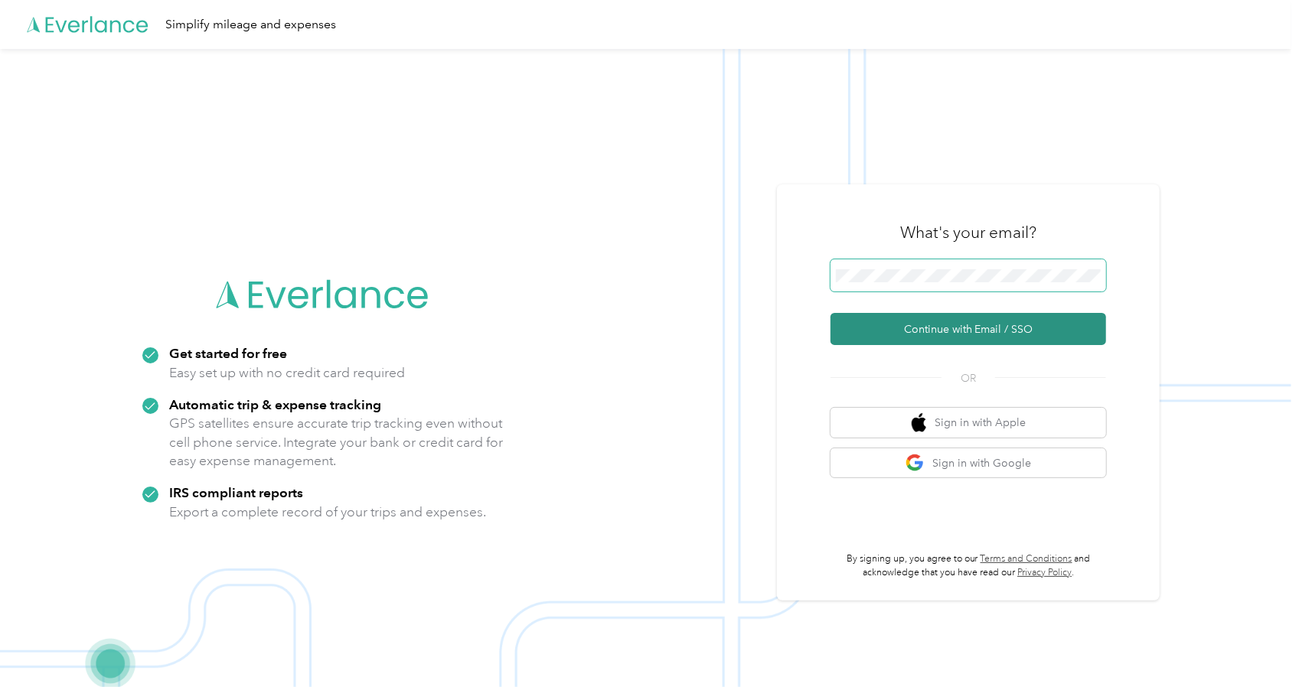 The width and height of the screenshot is (1299, 687). What do you see at coordinates (968, 329) in the screenshot?
I see `button: Continue with Email / SSO` at bounding box center [968, 329].